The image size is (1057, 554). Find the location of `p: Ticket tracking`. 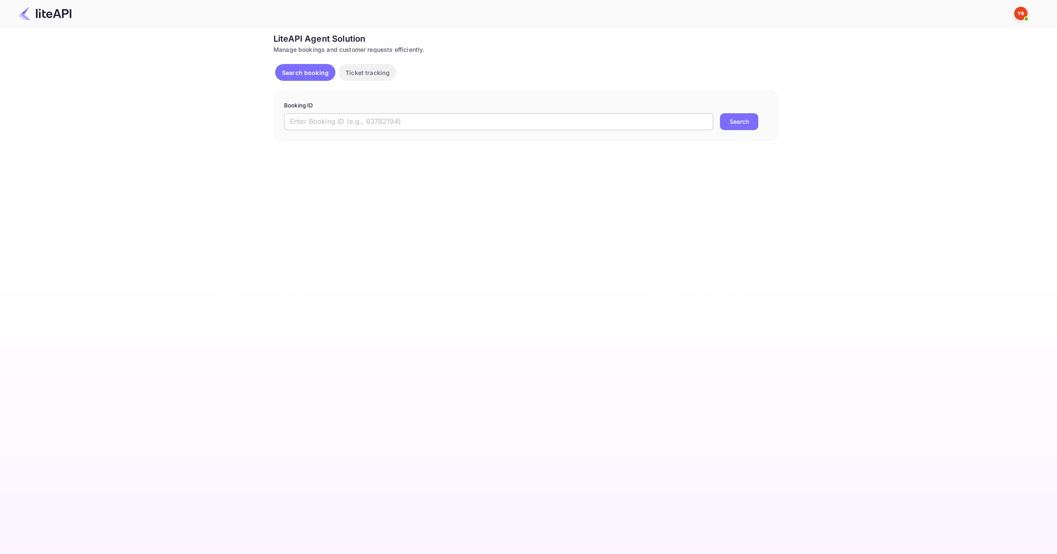

p: Ticket tracking is located at coordinates (367, 72).